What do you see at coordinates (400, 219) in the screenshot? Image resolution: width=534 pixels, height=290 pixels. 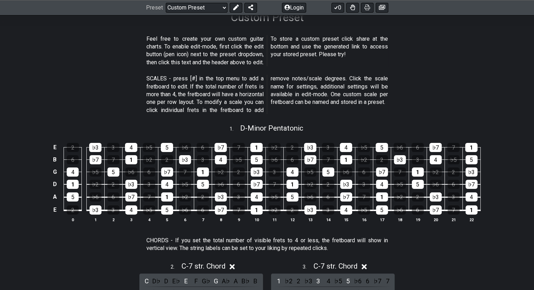 I see `th: 18` at bounding box center [400, 219].